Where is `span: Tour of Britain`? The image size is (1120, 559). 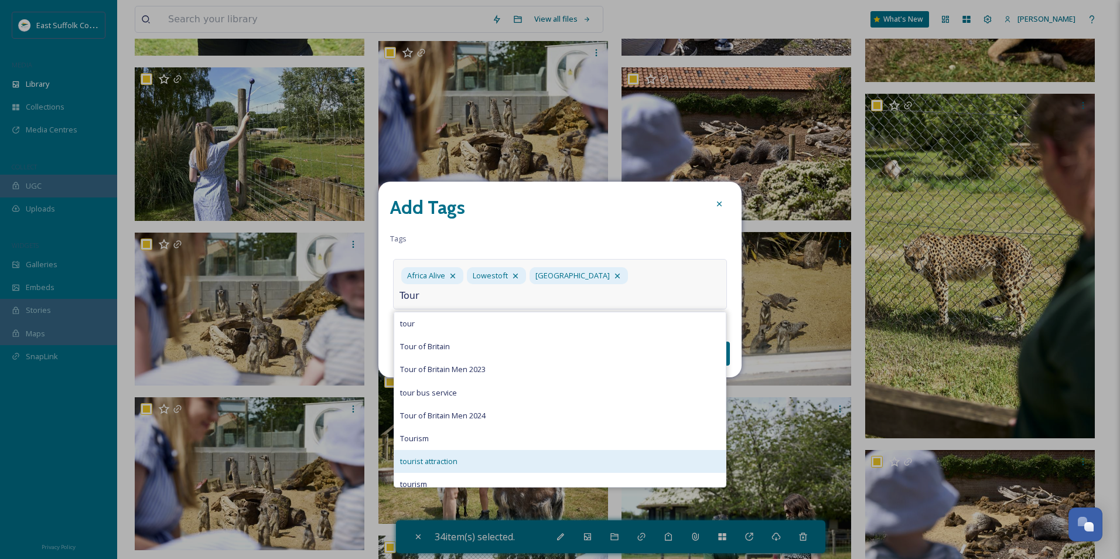
span: Tour of Britain is located at coordinates (425, 346).